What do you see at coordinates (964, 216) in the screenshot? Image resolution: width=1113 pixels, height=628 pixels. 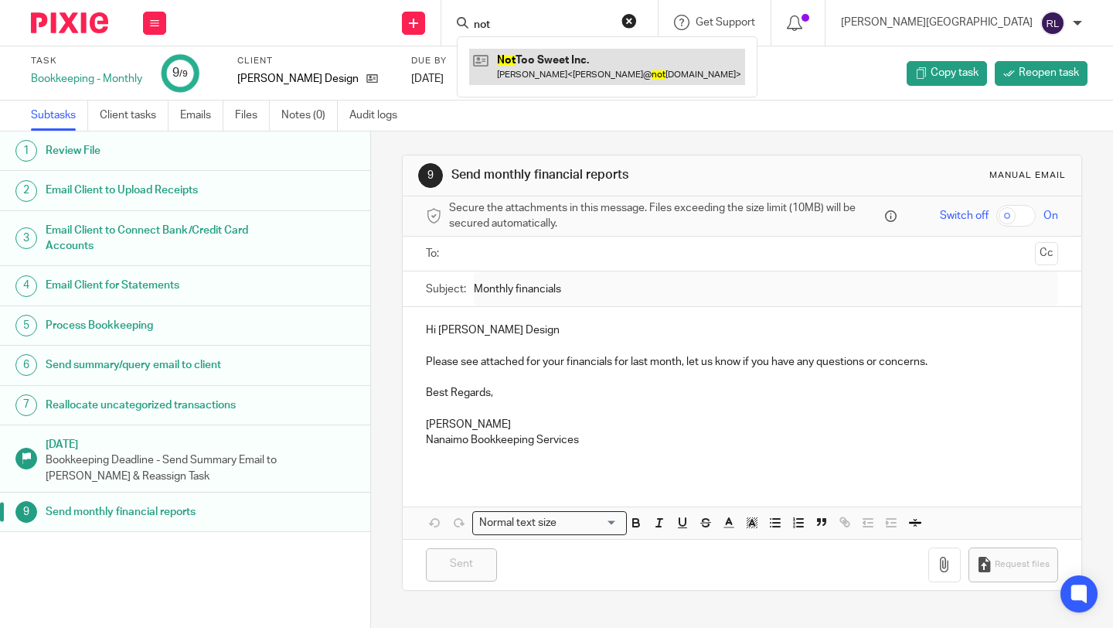 I see `span: Switch off` at bounding box center [964, 216].